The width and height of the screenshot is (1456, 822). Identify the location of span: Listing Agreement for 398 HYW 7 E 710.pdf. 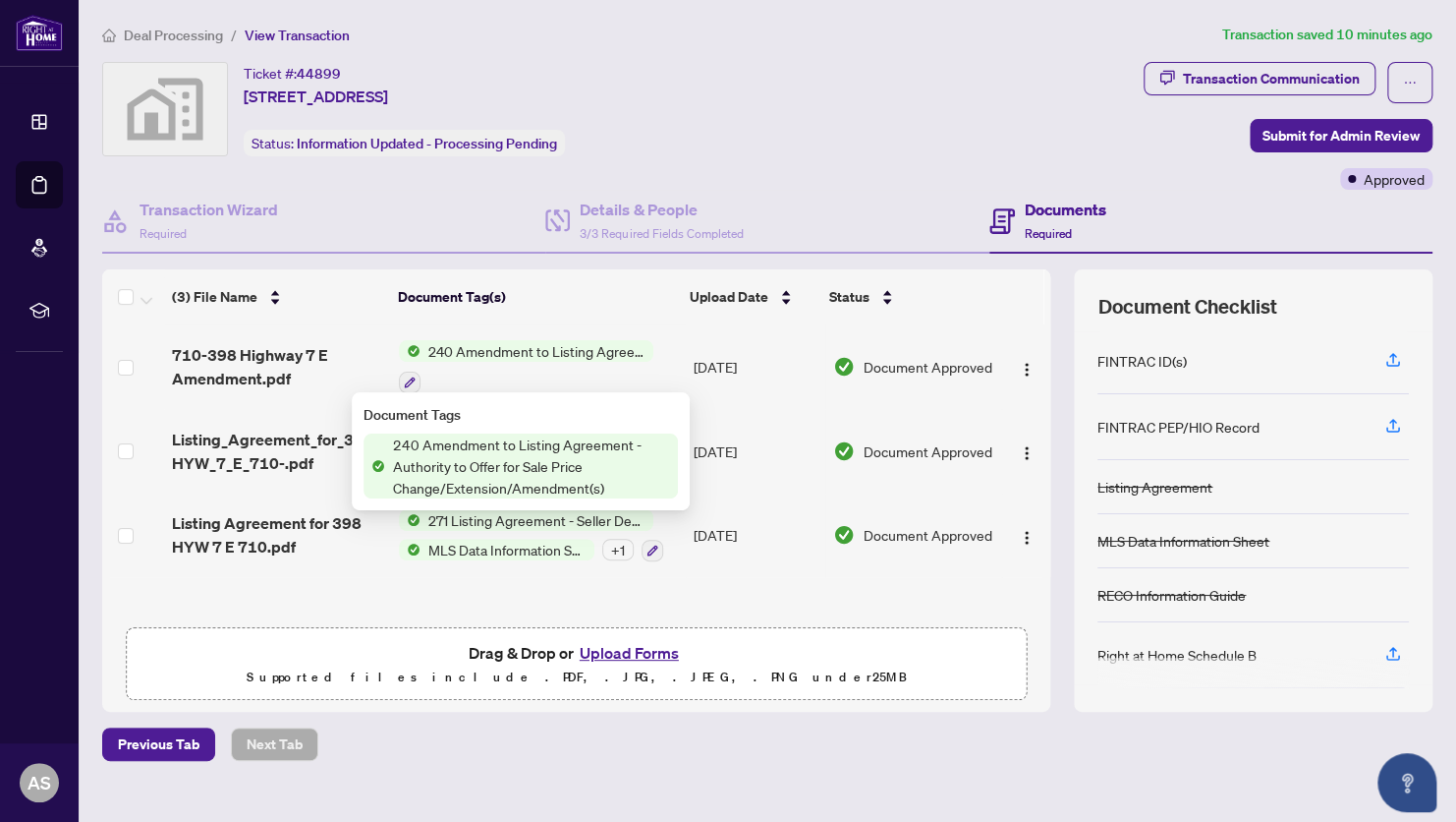
(277, 534).